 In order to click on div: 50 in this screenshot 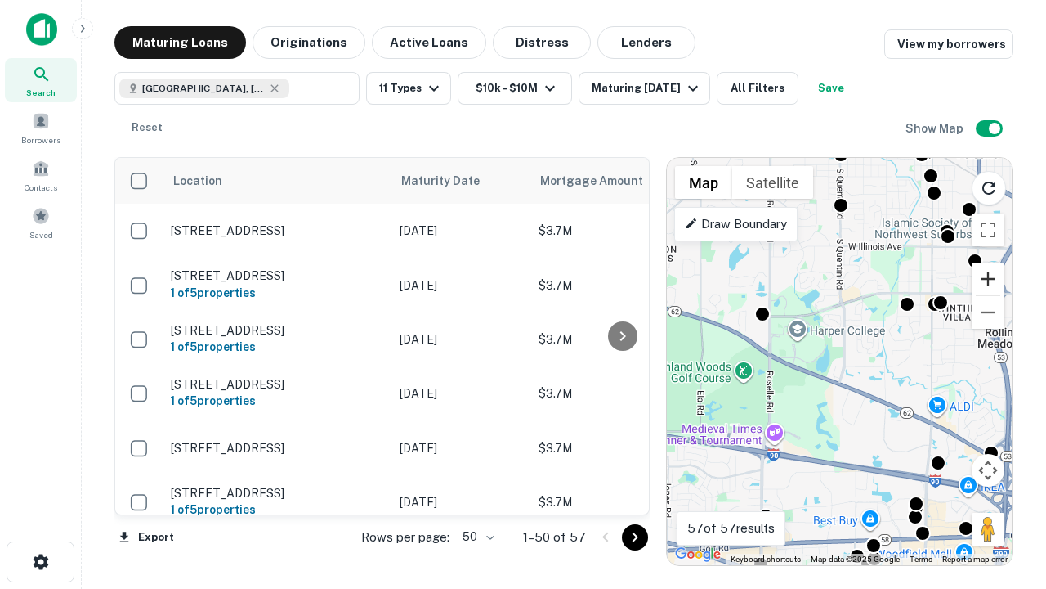, I will do `click(477, 536)`.